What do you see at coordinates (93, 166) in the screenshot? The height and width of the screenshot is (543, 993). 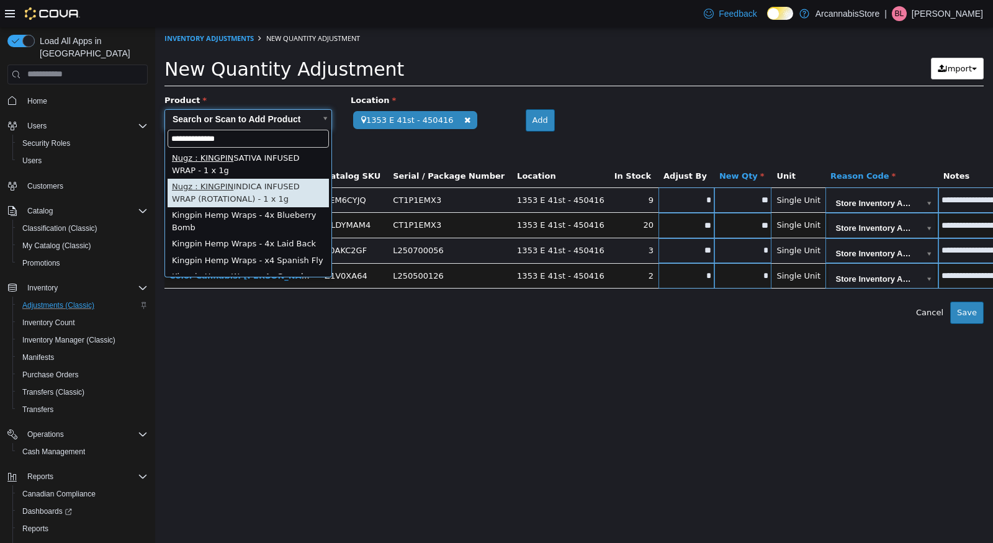 I see `div: INDICA INFUSED WRAP (ROTATIONAL) - 1 x 1g` at bounding box center [93, 166].